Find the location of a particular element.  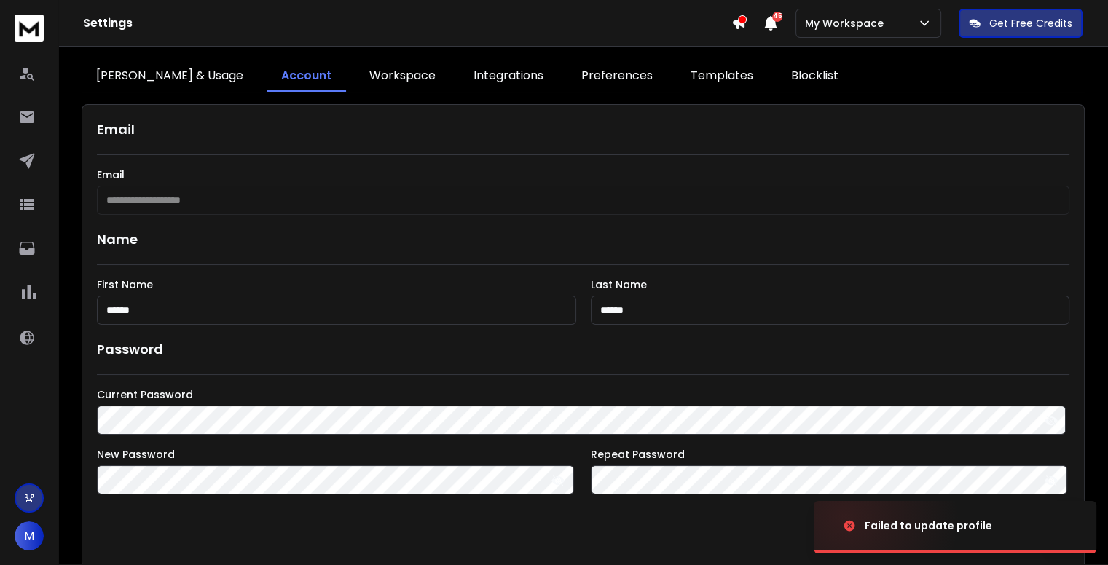

a: Templates is located at coordinates (722, 77).